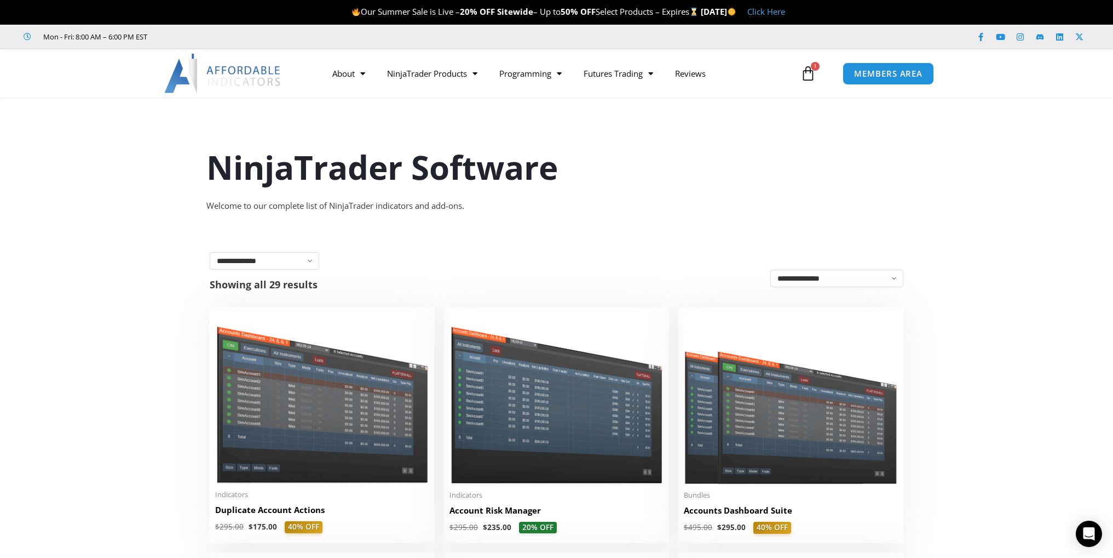 Image resolution: width=1113 pixels, height=558 pixels. What do you see at coordinates (691, 73) in the screenshot?
I see `a: Reviews` at bounding box center [691, 73].